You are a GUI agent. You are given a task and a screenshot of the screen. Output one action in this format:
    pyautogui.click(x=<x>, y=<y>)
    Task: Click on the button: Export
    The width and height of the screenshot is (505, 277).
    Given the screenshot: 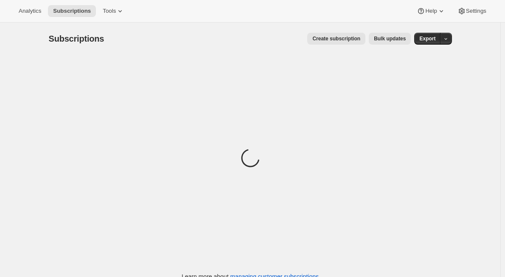 What is the action you would take?
    pyautogui.click(x=428, y=39)
    